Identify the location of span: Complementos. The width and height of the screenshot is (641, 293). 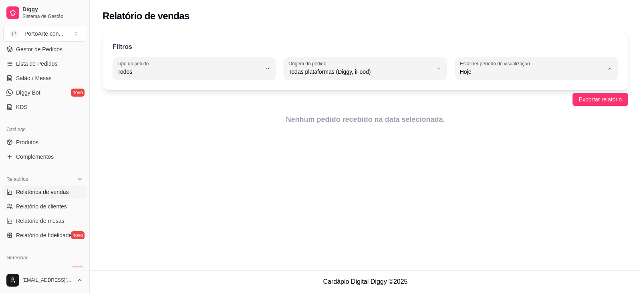
(35, 157).